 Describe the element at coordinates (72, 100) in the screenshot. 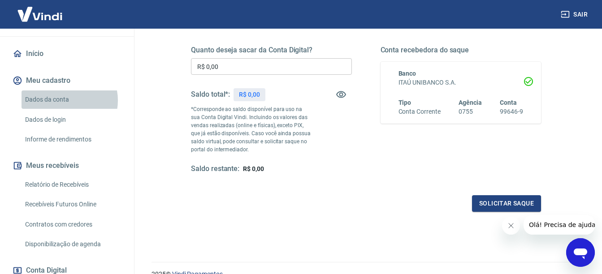

I see `a: Dados da conta` at that location.